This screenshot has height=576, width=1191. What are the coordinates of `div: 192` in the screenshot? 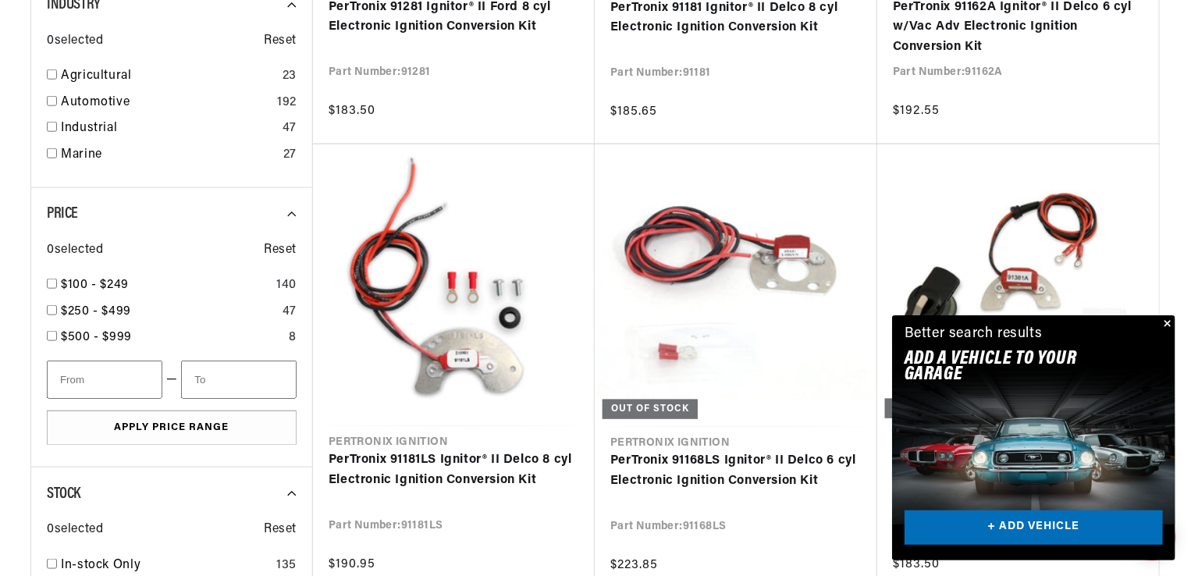 It's located at (286, 103).